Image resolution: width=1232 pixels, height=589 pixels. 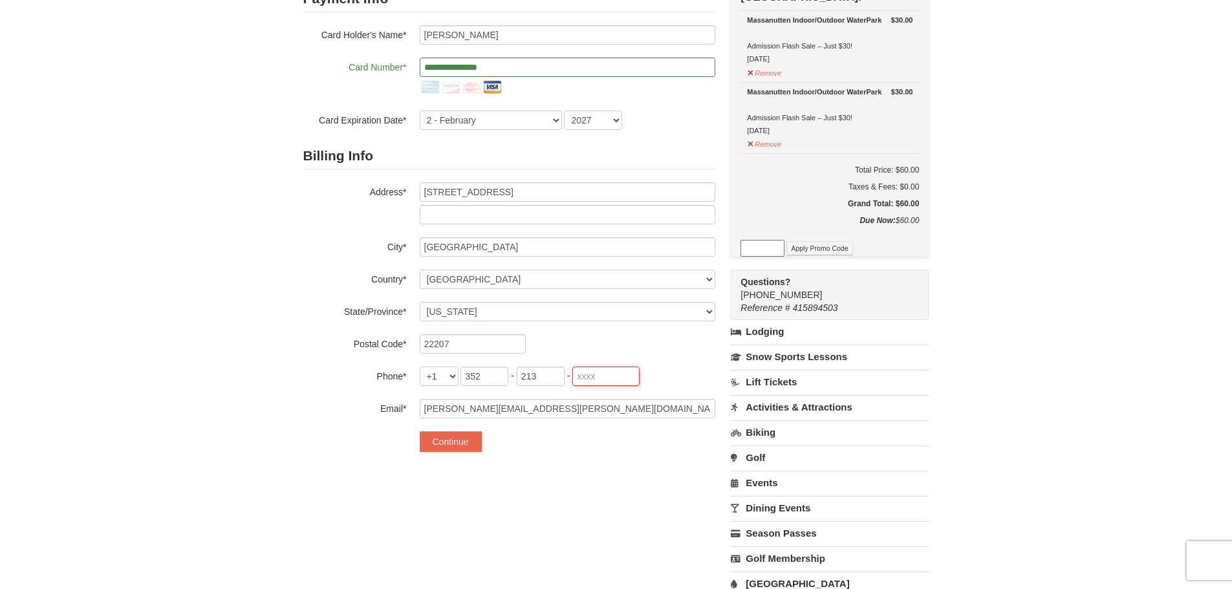 I want to click on input: Postal Code, so click(x=473, y=344).